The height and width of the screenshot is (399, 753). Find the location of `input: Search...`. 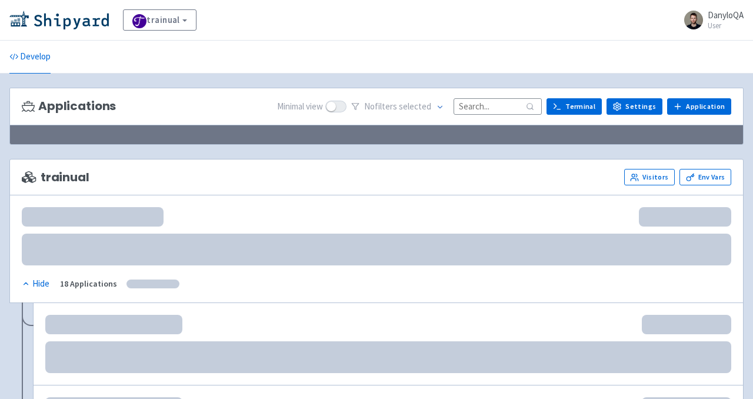

input: Search... is located at coordinates (498, 106).